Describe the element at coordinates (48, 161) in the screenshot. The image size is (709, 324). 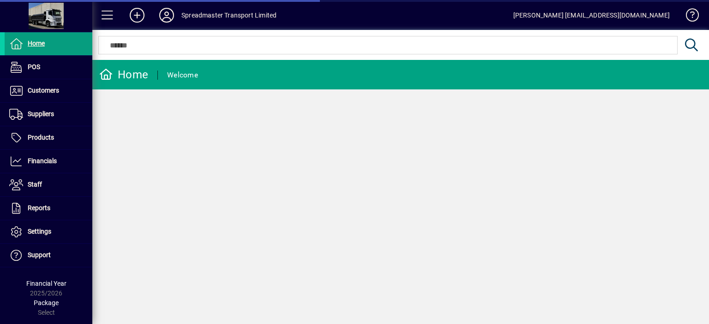
I see `a: Financials` at that location.